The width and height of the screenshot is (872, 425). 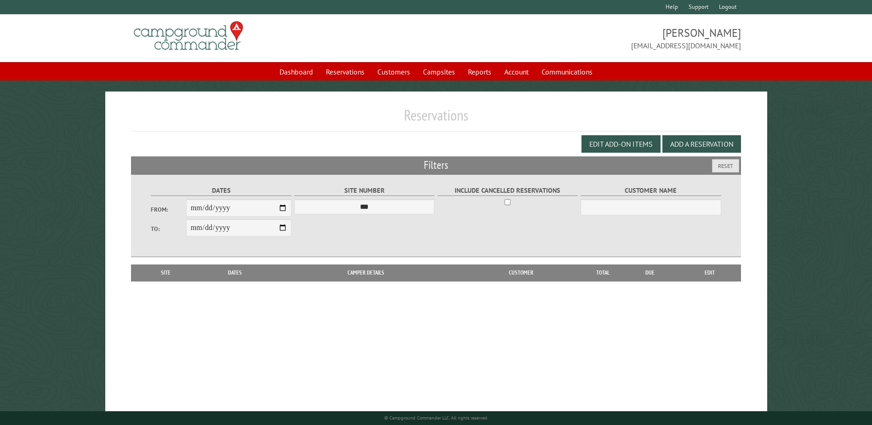 I want to click on label: Customer Name, so click(x=651, y=190).